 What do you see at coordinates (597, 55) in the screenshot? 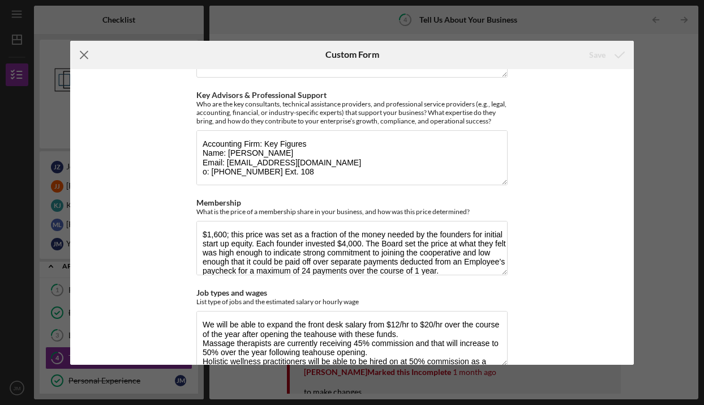
I see `div: Save` at bounding box center [597, 55].